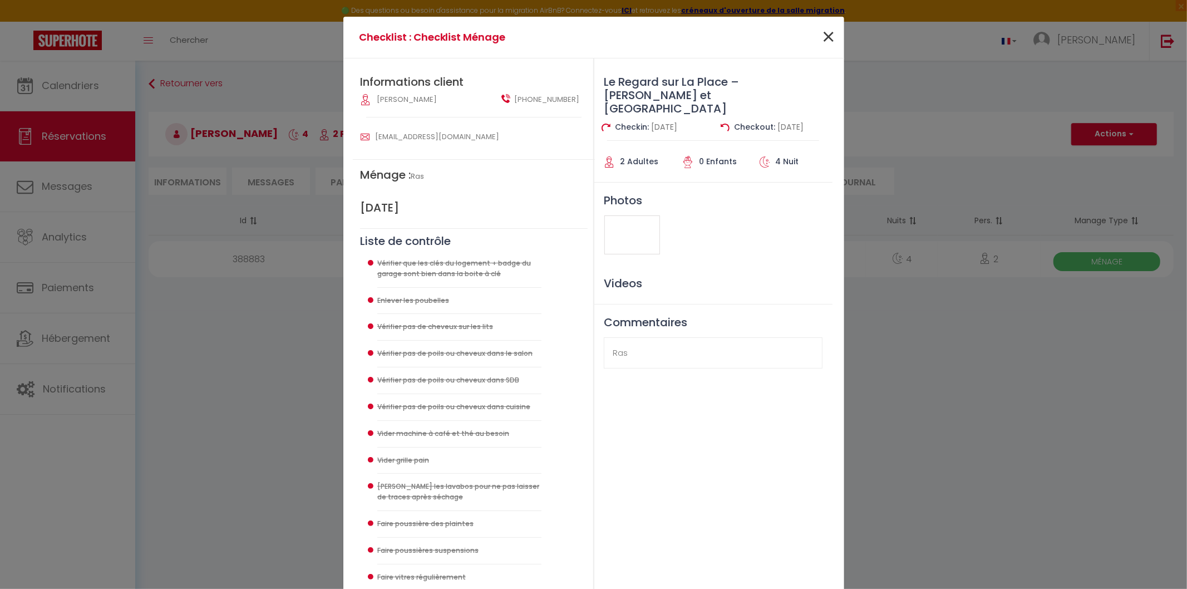 The height and width of the screenshot is (589, 1187). I want to click on h3: Liste de contrôle, so click(474, 241).